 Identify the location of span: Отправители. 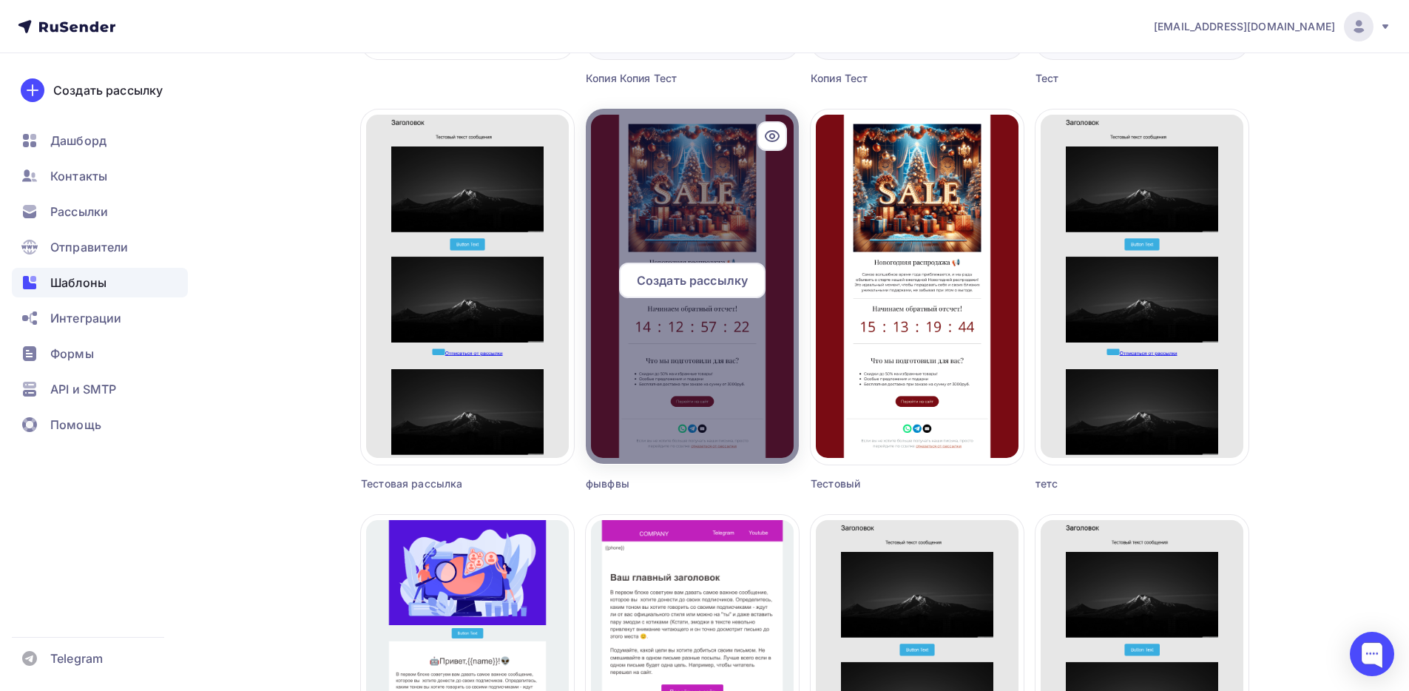
(89, 247).